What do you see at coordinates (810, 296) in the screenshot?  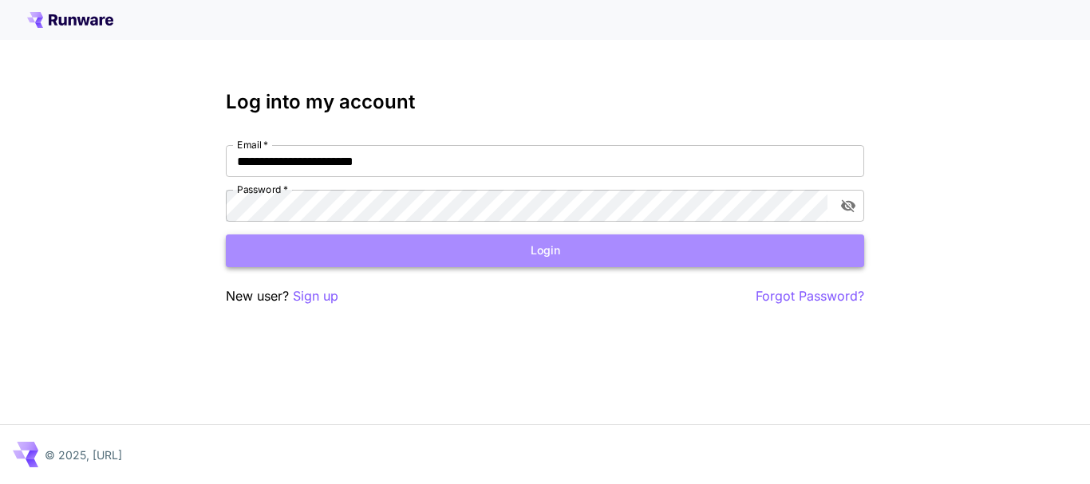 I see `button: Forgot Password?` at bounding box center [810, 296].